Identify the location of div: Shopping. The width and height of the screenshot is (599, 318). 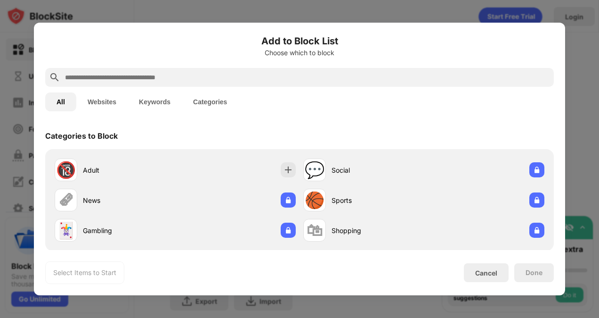
(378, 230).